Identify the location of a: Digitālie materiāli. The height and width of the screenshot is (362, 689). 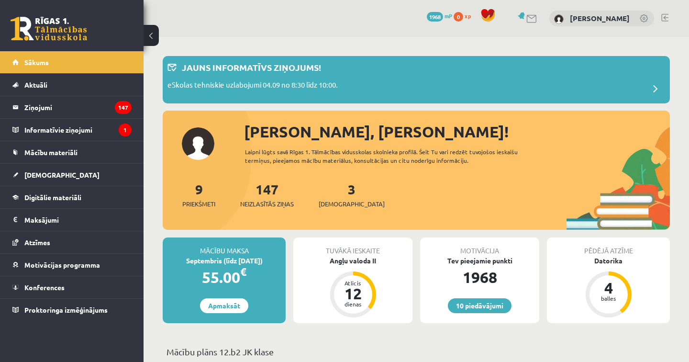
(72, 197).